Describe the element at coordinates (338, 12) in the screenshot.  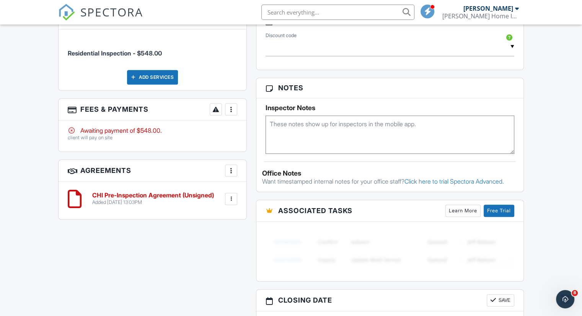
I see `input: Search everything...` at that location.